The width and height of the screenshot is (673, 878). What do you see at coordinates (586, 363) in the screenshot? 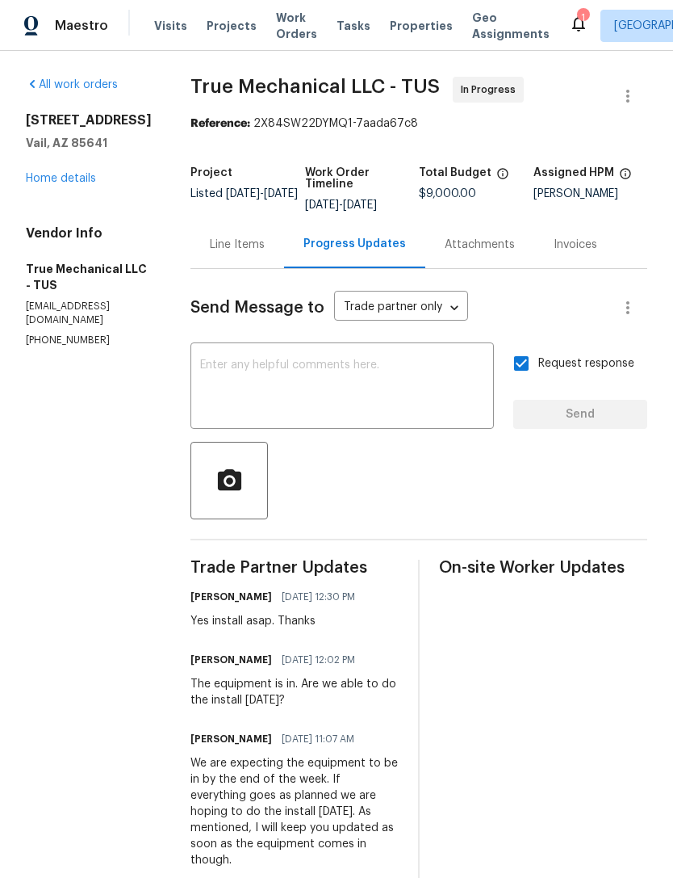
I see `span: Request response` at bounding box center [586, 363].